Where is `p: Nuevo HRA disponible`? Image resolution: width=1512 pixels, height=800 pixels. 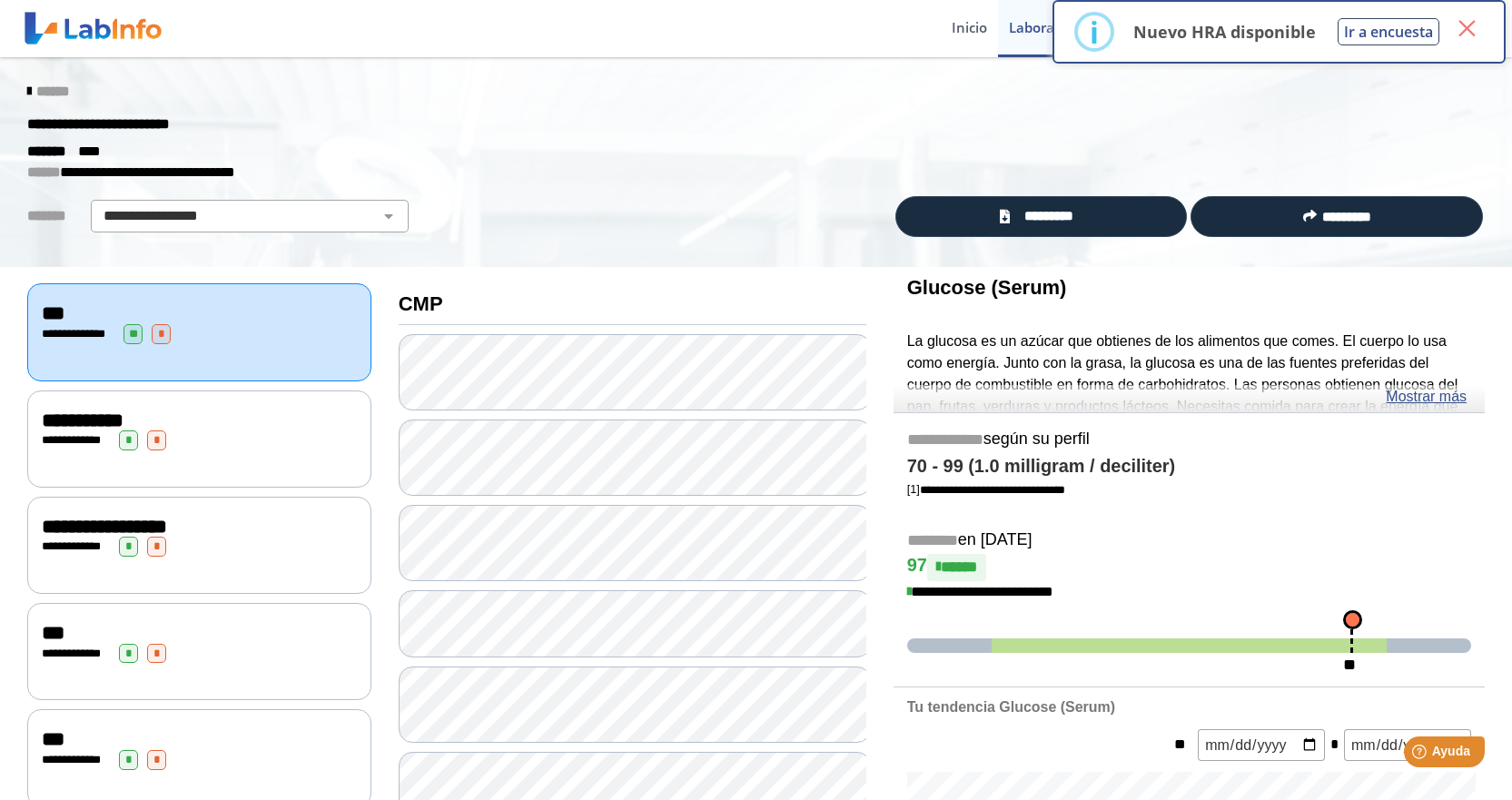 p: Nuevo HRA disponible is located at coordinates (1225, 31).